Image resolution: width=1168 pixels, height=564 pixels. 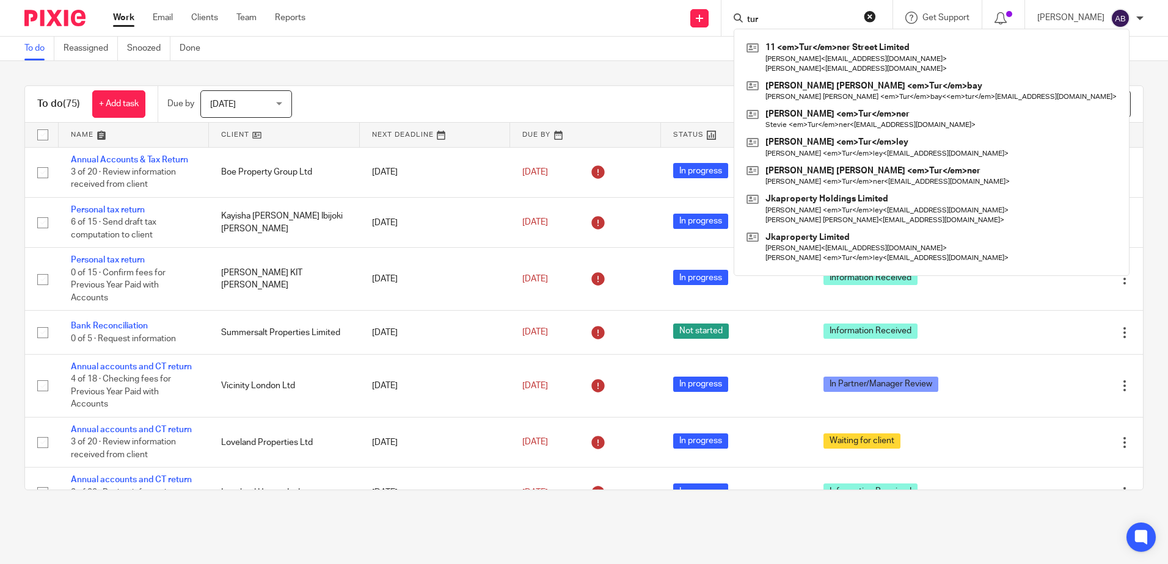 What do you see at coordinates (181, 104) in the screenshot?
I see `p: Due by` at bounding box center [181, 104].